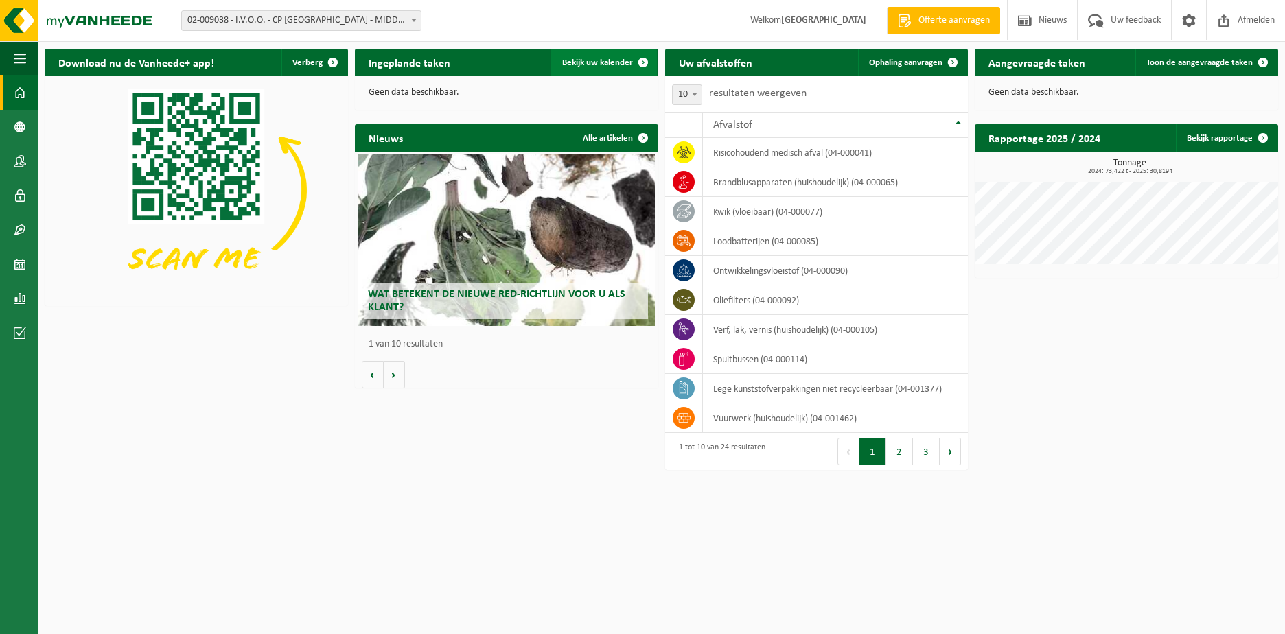 This screenshot has width=1285, height=634. What do you see at coordinates (301, 21) in the screenshot?
I see `span: 02-009038 - I.V.O.O. - CP MIDDELKERKE - MIDDELKERKE` at bounding box center [301, 21].